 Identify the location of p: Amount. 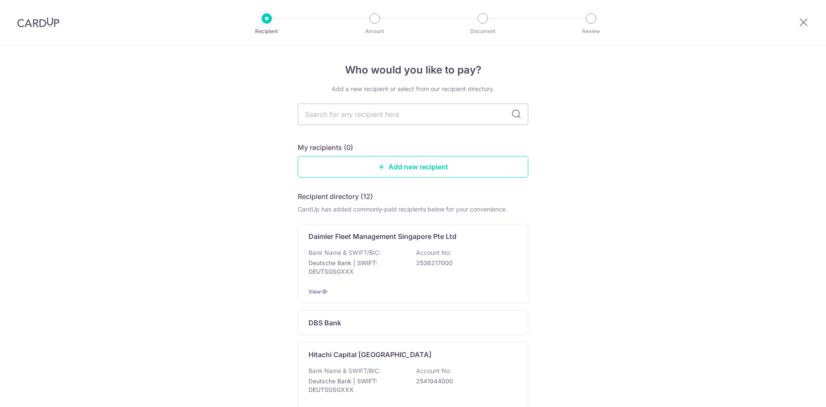
(375, 31).